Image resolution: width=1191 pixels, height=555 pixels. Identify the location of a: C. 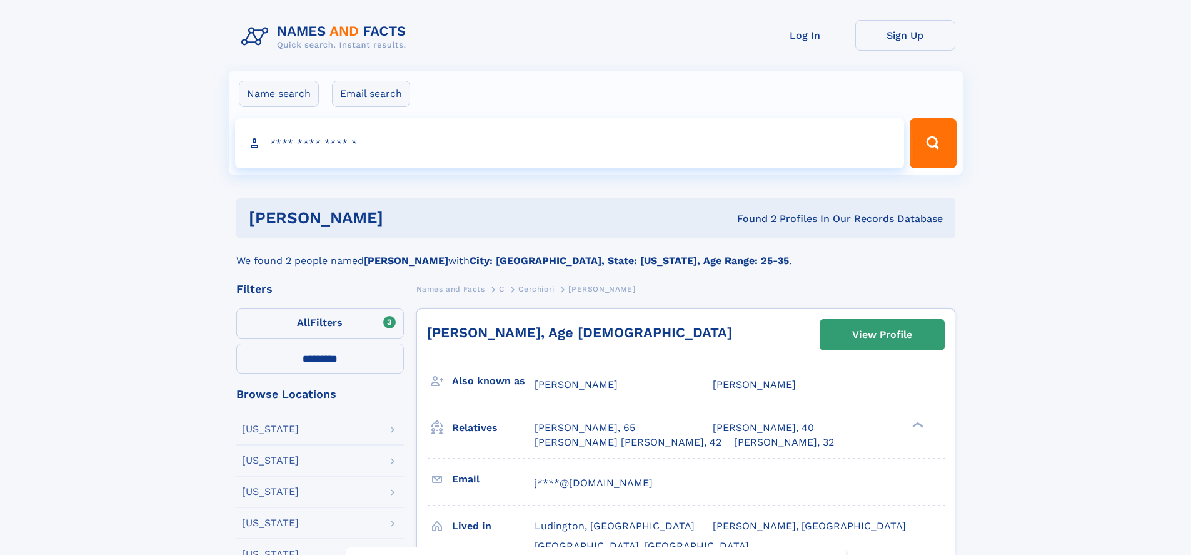
(501, 288).